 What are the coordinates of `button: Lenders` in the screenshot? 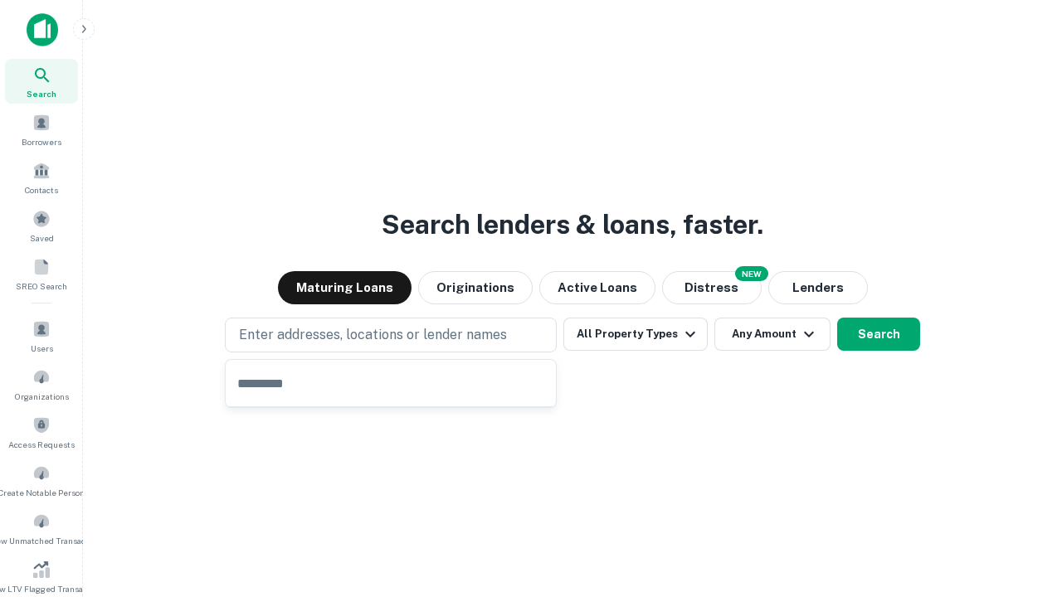 It's located at (818, 288).